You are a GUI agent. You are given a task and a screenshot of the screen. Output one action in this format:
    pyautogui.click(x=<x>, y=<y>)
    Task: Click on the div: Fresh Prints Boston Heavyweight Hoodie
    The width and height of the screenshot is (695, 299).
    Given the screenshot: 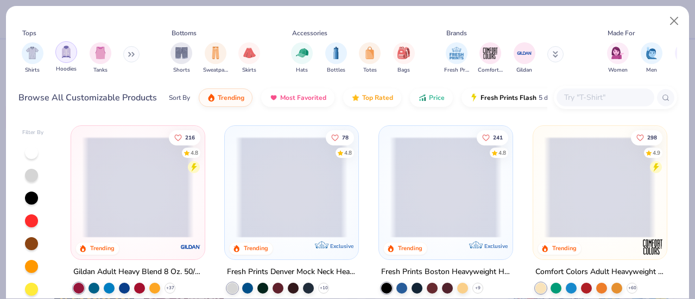 What is the action you would take?
    pyautogui.click(x=446, y=272)
    